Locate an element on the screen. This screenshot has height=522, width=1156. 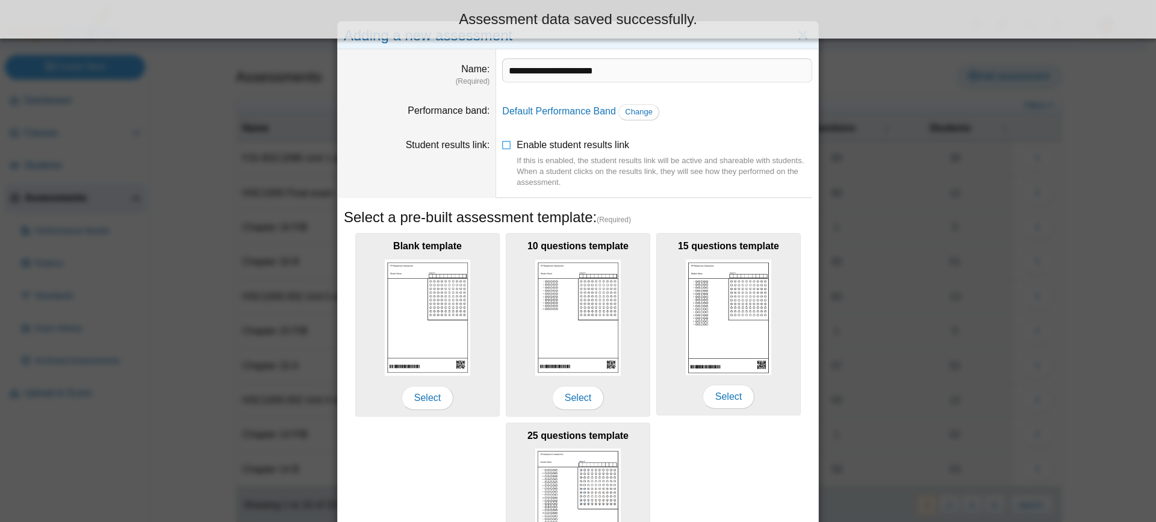
div: Assessment data saved successfully. is located at coordinates (578, 19).